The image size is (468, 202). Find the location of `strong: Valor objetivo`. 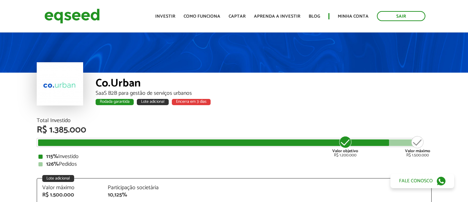

strong: Valor objetivo is located at coordinates (345, 151).